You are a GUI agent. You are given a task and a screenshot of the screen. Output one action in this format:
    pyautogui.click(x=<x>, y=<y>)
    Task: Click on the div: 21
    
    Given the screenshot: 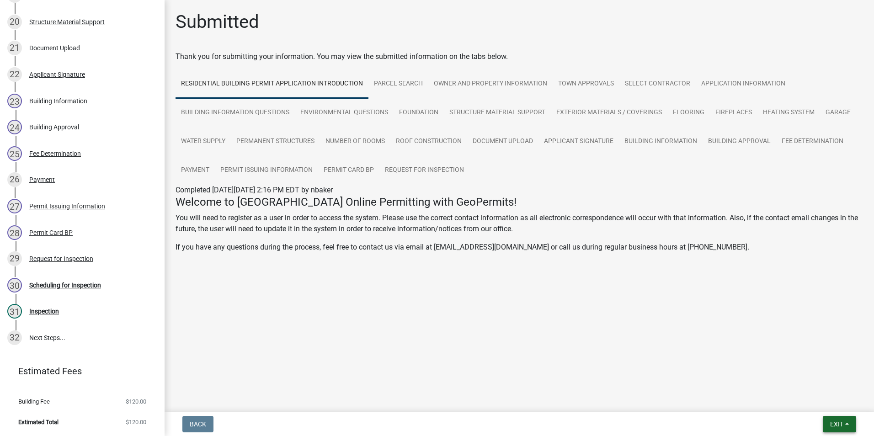 What is the action you would take?
    pyautogui.click(x=15, y=48)
    